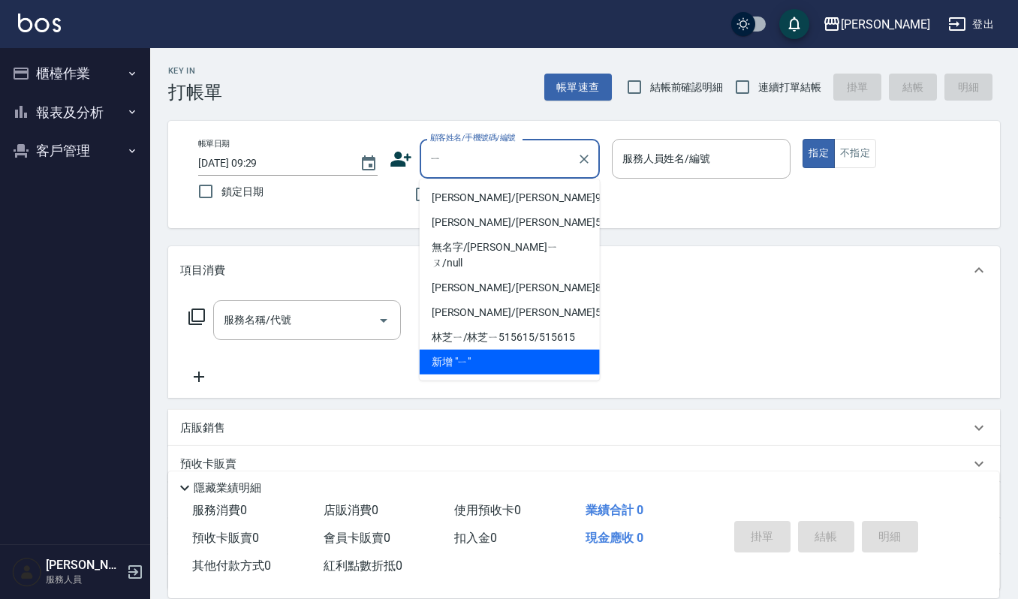 The width and height of the screenshot is (1018, 599). What do you see at coordinates (271, 163) in the screenshot?
I see `input: YYYY/MM/DD hh:mm` at bounding box center [271, 163].